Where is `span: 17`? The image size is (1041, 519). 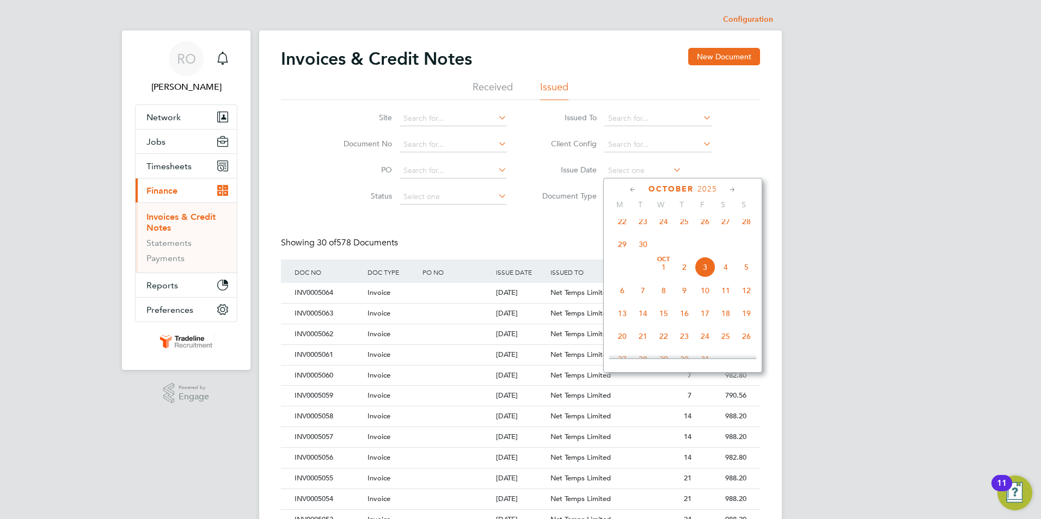
span: 17 is located at coordinates (705, 314).